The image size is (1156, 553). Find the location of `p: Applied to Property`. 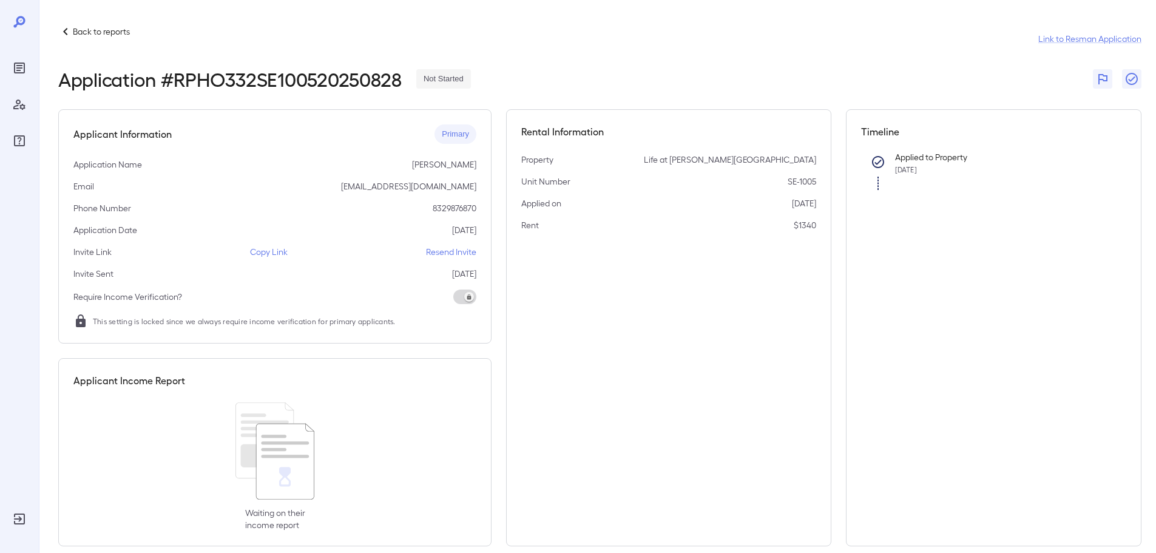

p: Applied to Property is located at coordinates (1001, 157).